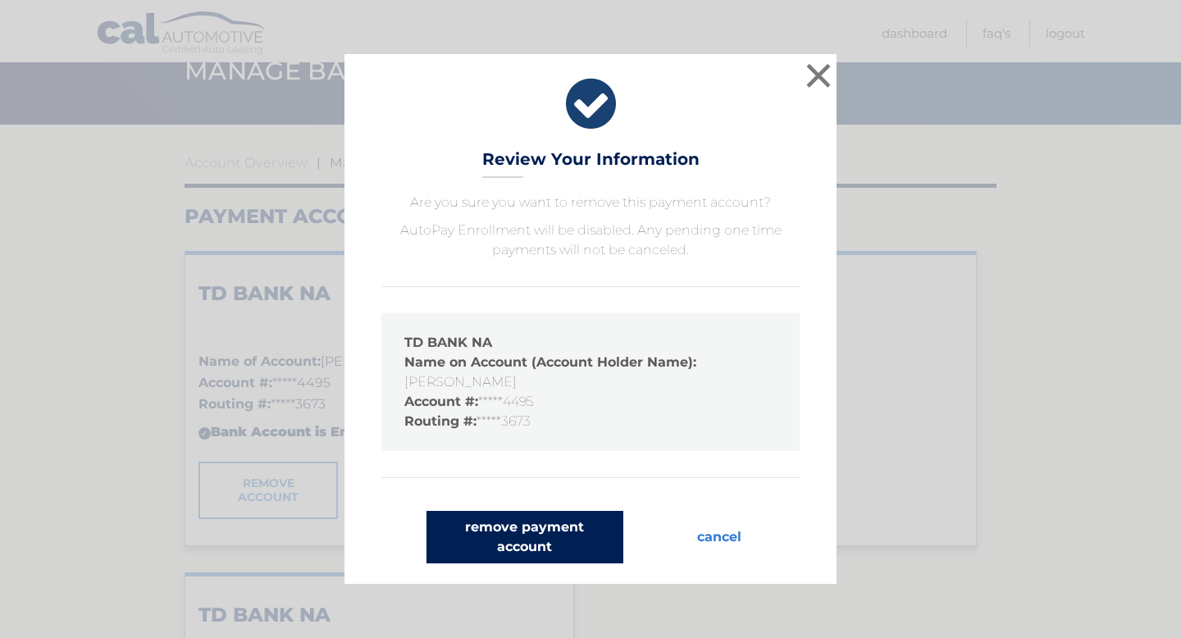 The width and height of the screenshot is (1181, 638). What do you see at coordinates (591, 163) in the screenshot?
I see `h3: Review Your Information` at bounding box center [591, 163].